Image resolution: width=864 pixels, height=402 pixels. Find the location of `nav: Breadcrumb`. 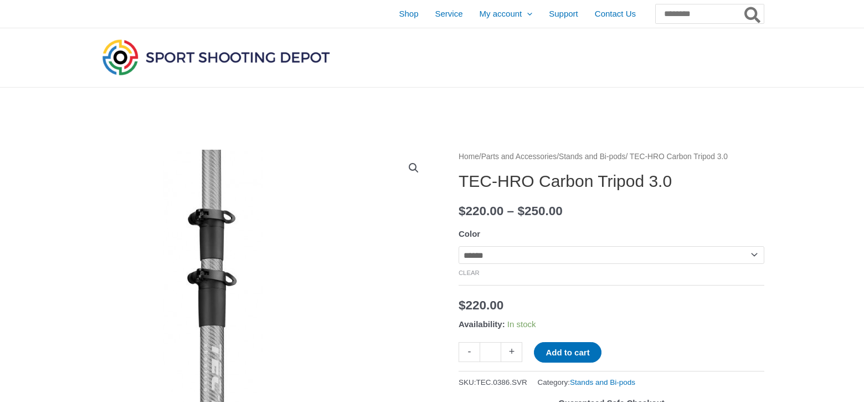

nav: Breadcrumb is located at coordinates (612, 157).